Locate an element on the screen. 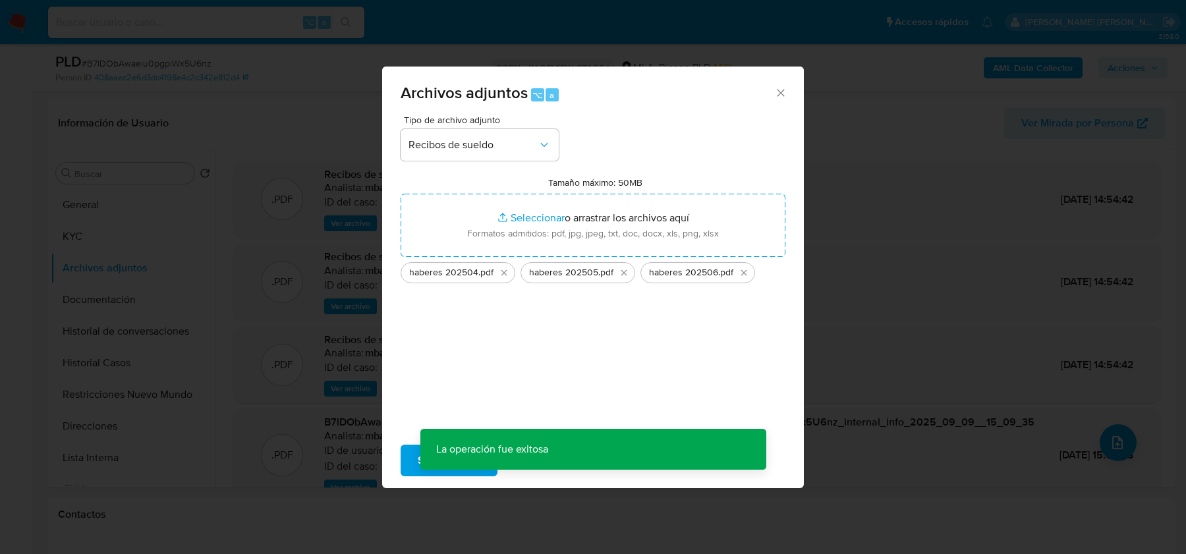  button: Cerrar is located at coordinates (780, 92).